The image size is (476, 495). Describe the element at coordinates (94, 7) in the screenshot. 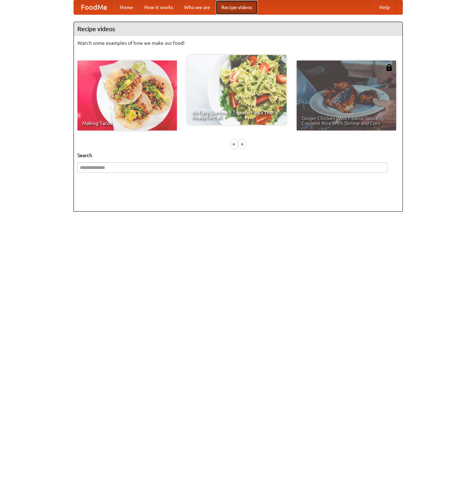

I see `a: FoodMe` at that location.